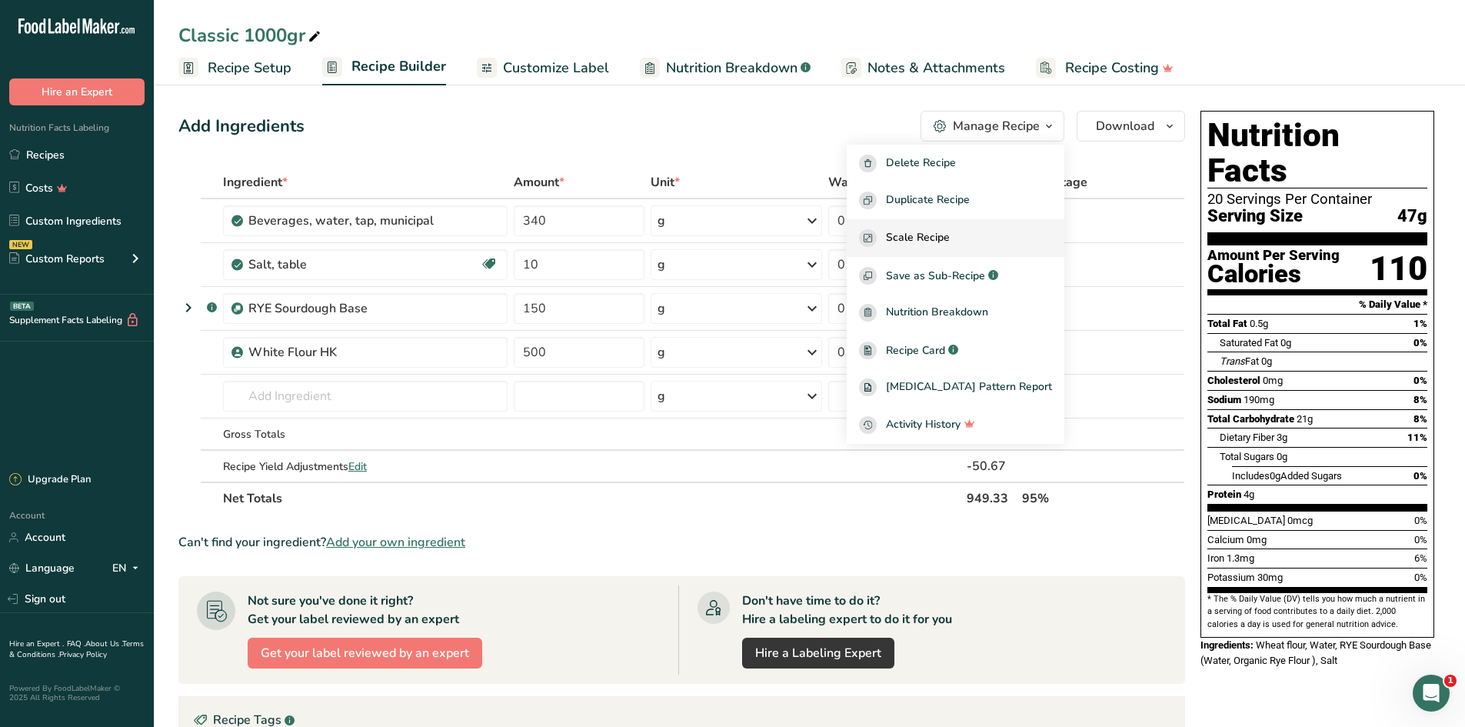 The image size is (1465, 727). Describe the element at coordinates (936, 68) in the screenshot. I see `span: Notes & Attachments` at that location.